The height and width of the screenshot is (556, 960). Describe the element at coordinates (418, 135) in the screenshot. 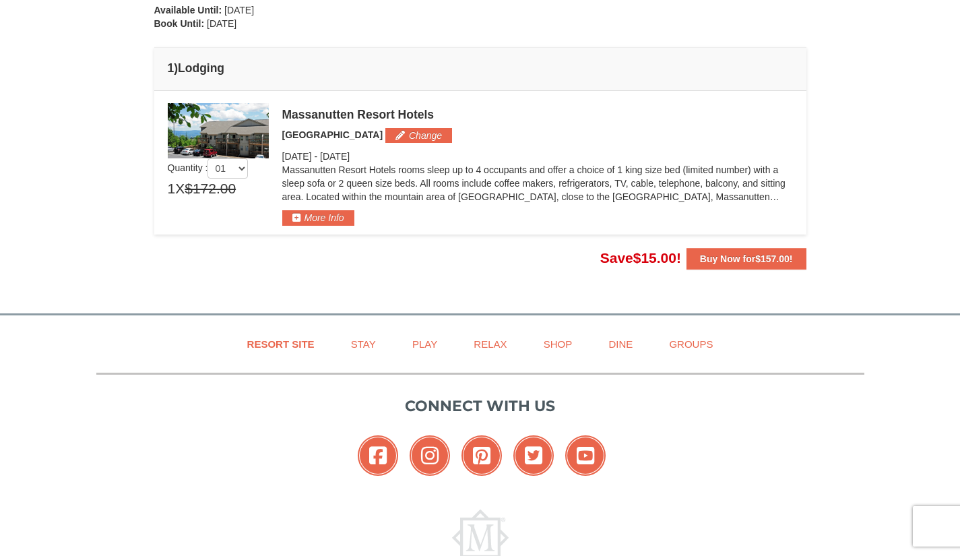

I see `button: Change` at that location.